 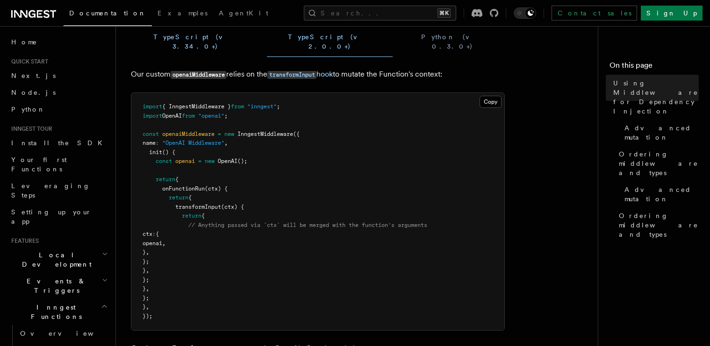 I want to click on span: "OpenAI Middleware", so click(x=193, y=143).